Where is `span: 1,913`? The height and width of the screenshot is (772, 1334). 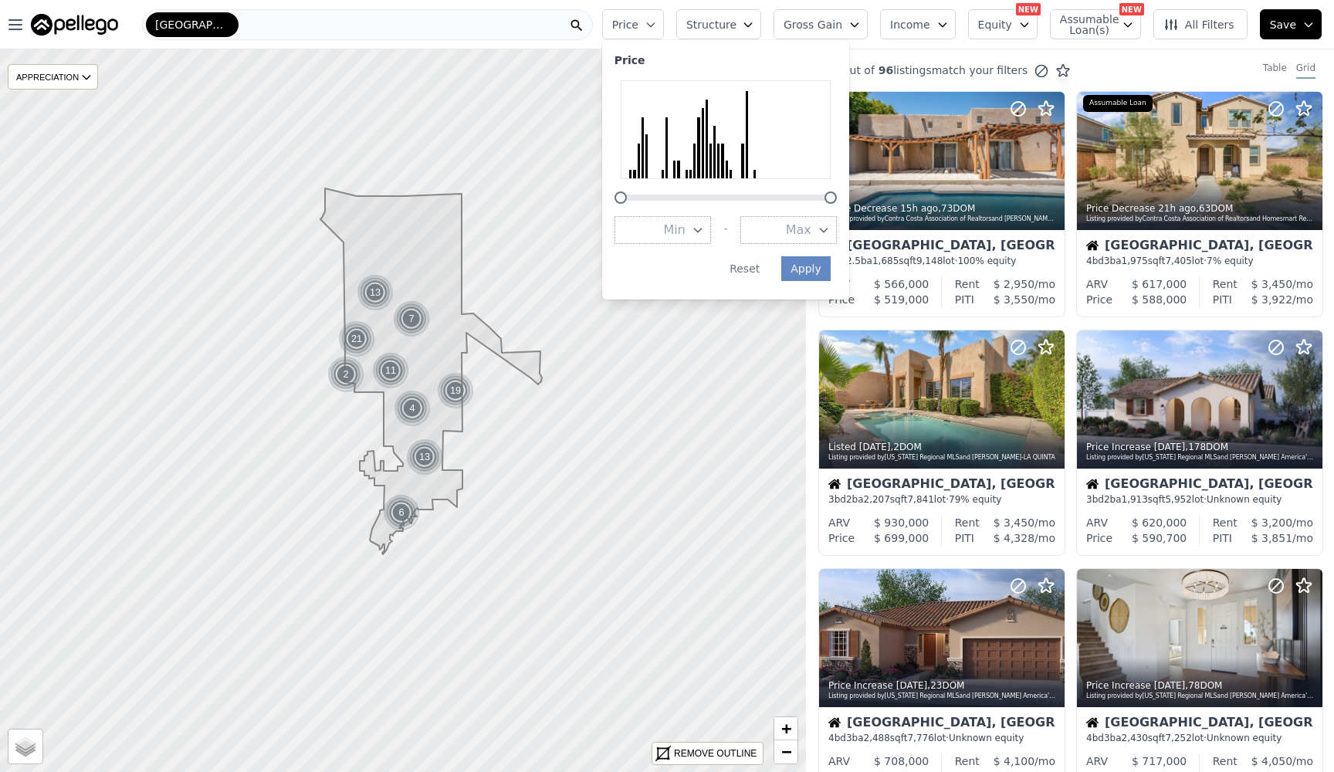 span: 1,913 is located at coordinates (1135, 500).